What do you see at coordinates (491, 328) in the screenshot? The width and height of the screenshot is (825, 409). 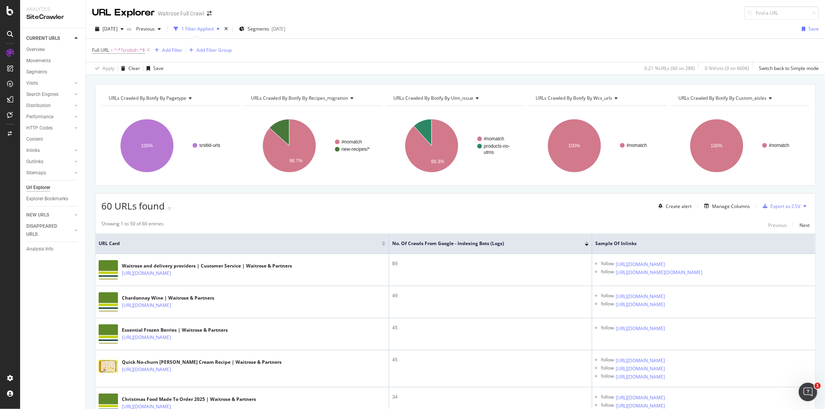 I see `div: 45` at bounding box center [491, 328].